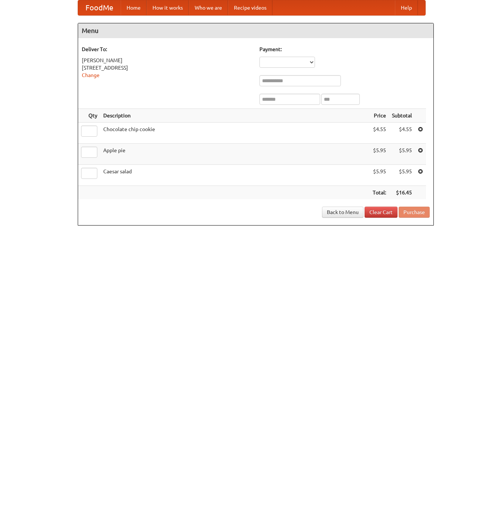  Describe the element at coordinates (91, 75) in the screenshot. I see `a: Change` at that location.